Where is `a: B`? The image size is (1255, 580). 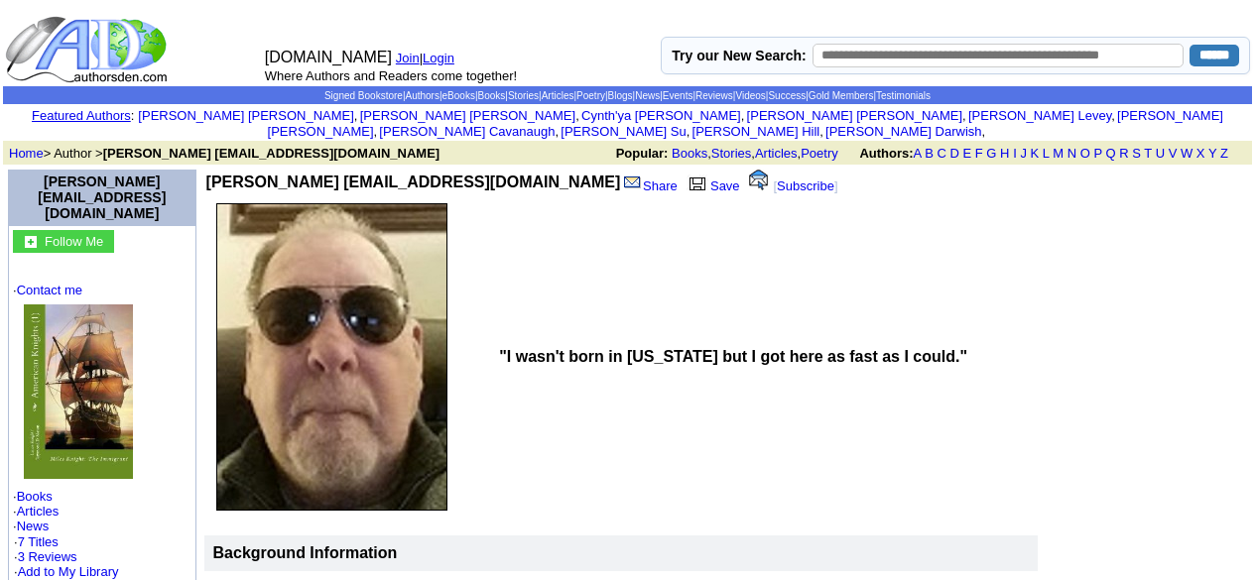 a: B is located at coordinates (929, 153).